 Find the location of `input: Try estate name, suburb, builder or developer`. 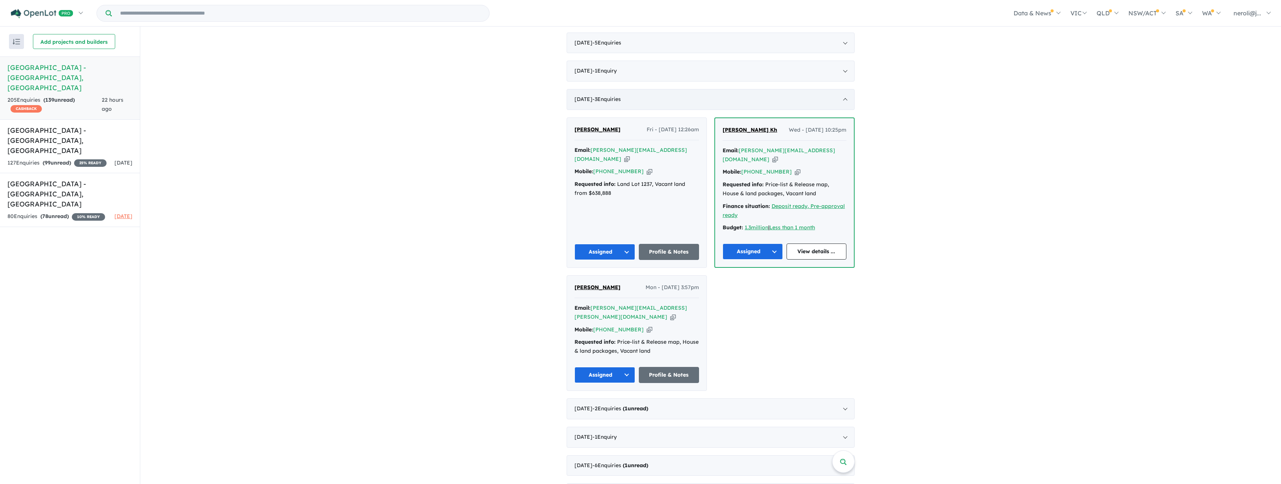

input: Try estate name, suburb, builder or developer is located at coordinates (300, 13).